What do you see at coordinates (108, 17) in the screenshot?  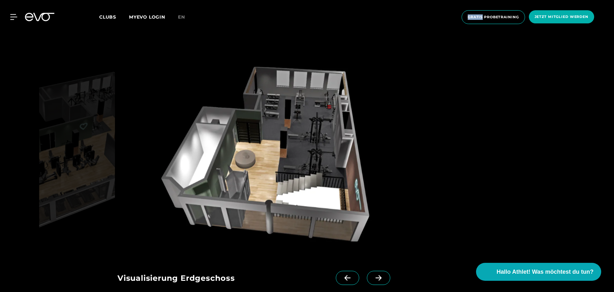 I see `span: Clubs` at bounding box center [108, 17].